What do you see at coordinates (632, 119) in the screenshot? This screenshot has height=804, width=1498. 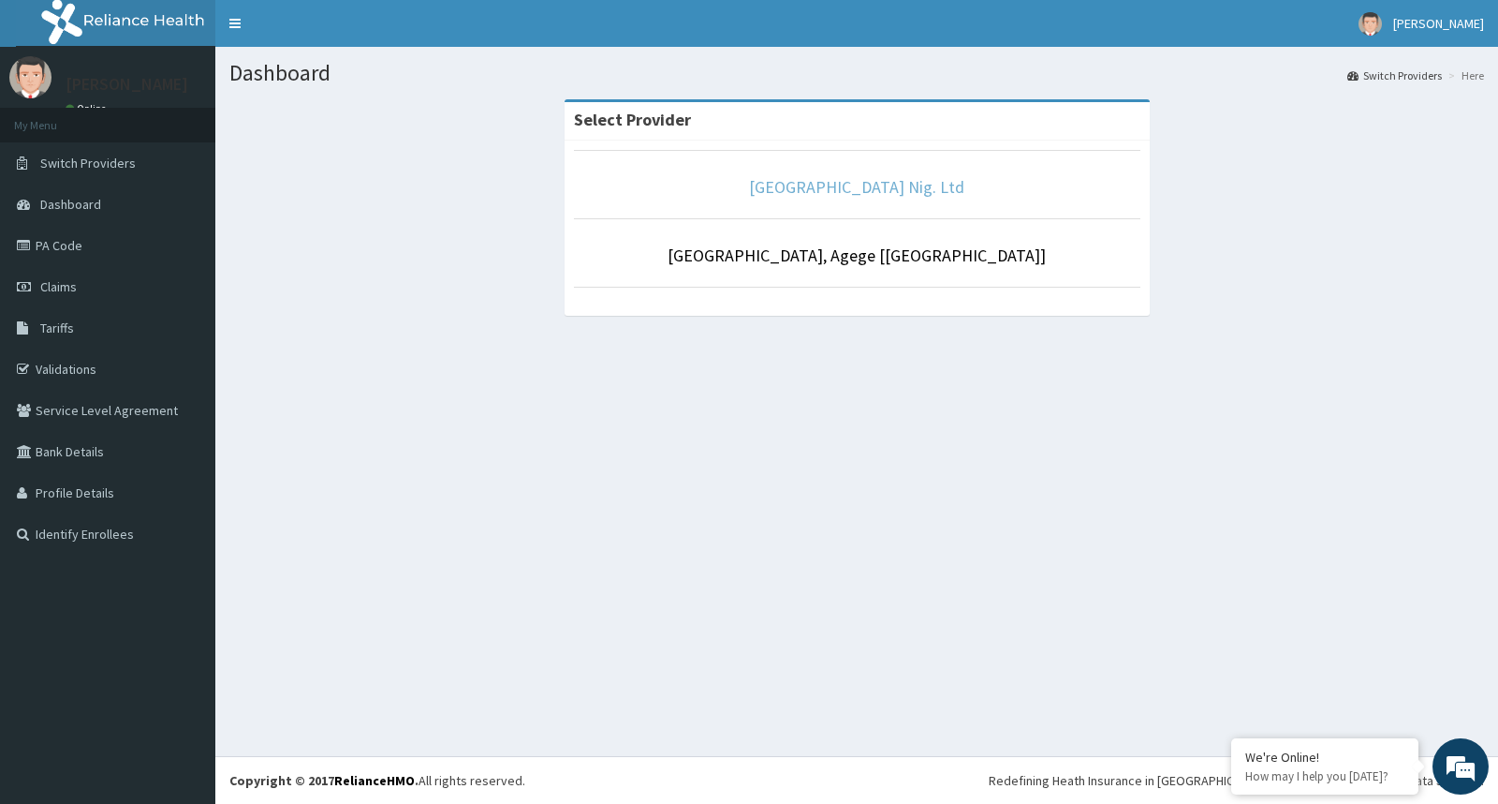 I see `strong: Select Provider` at bounding box center [632, 119].